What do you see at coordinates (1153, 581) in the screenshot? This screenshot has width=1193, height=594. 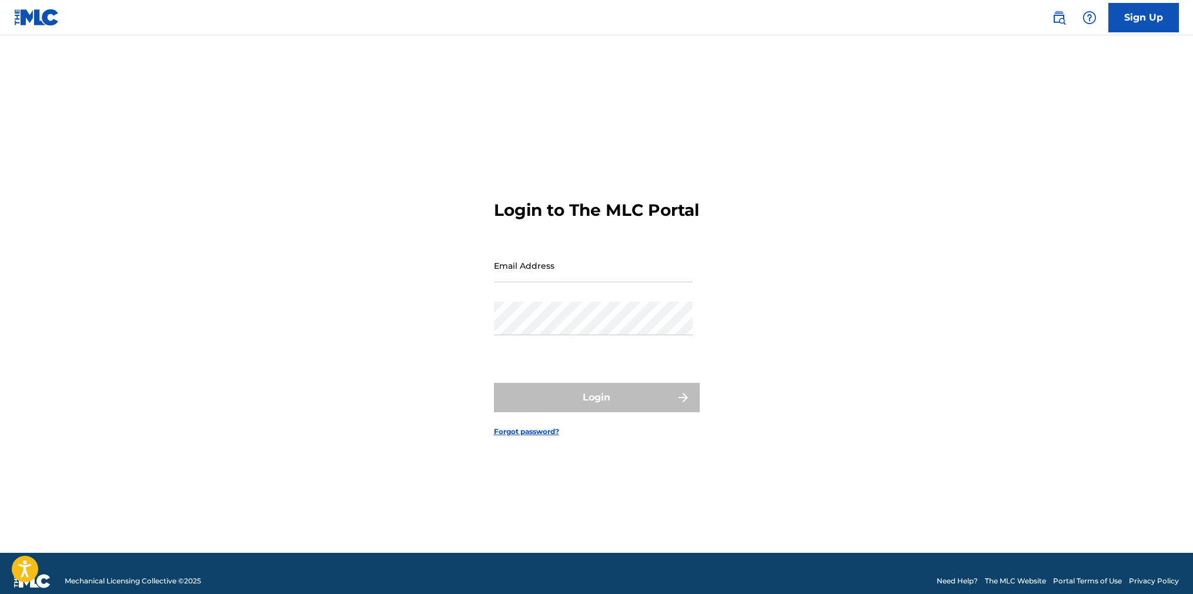 I see `a: Privacy Policy` at bounding box center [1153, 581].